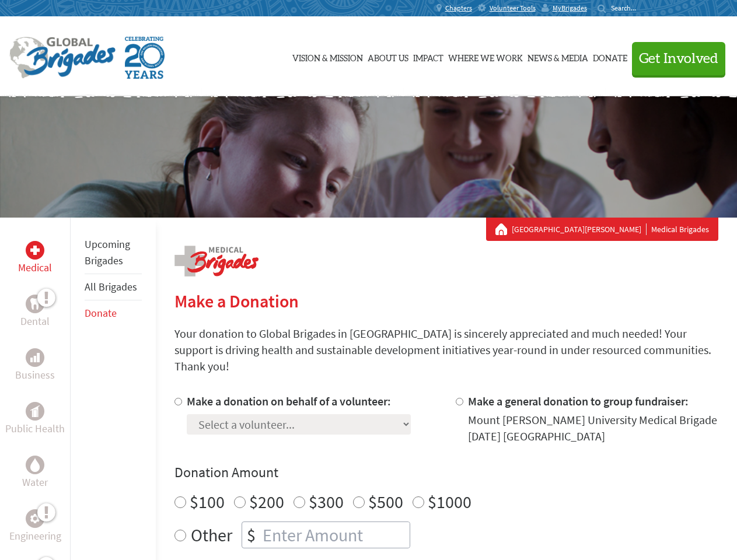 This screenshot has height=560, width=737. What do you see at coordinates (35, 366) in the screenshot?
I see `a: BusinessBusiness` at bounding box center [35, 366].